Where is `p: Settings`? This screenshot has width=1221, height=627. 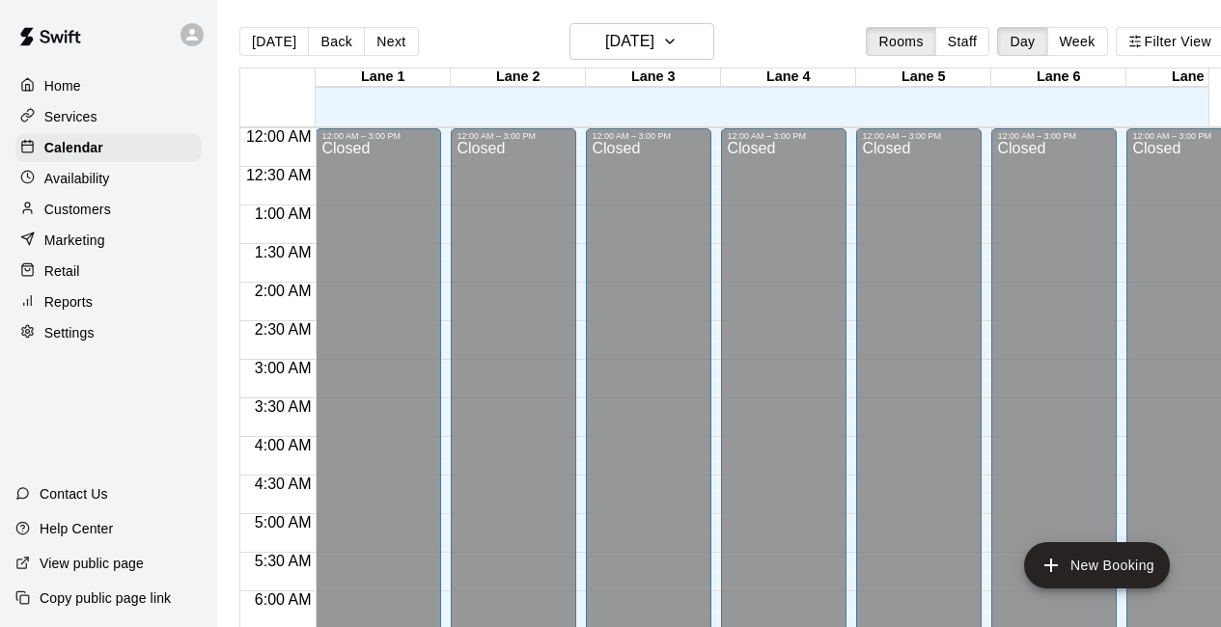
p: Settings is located at coordinates (69, 333).